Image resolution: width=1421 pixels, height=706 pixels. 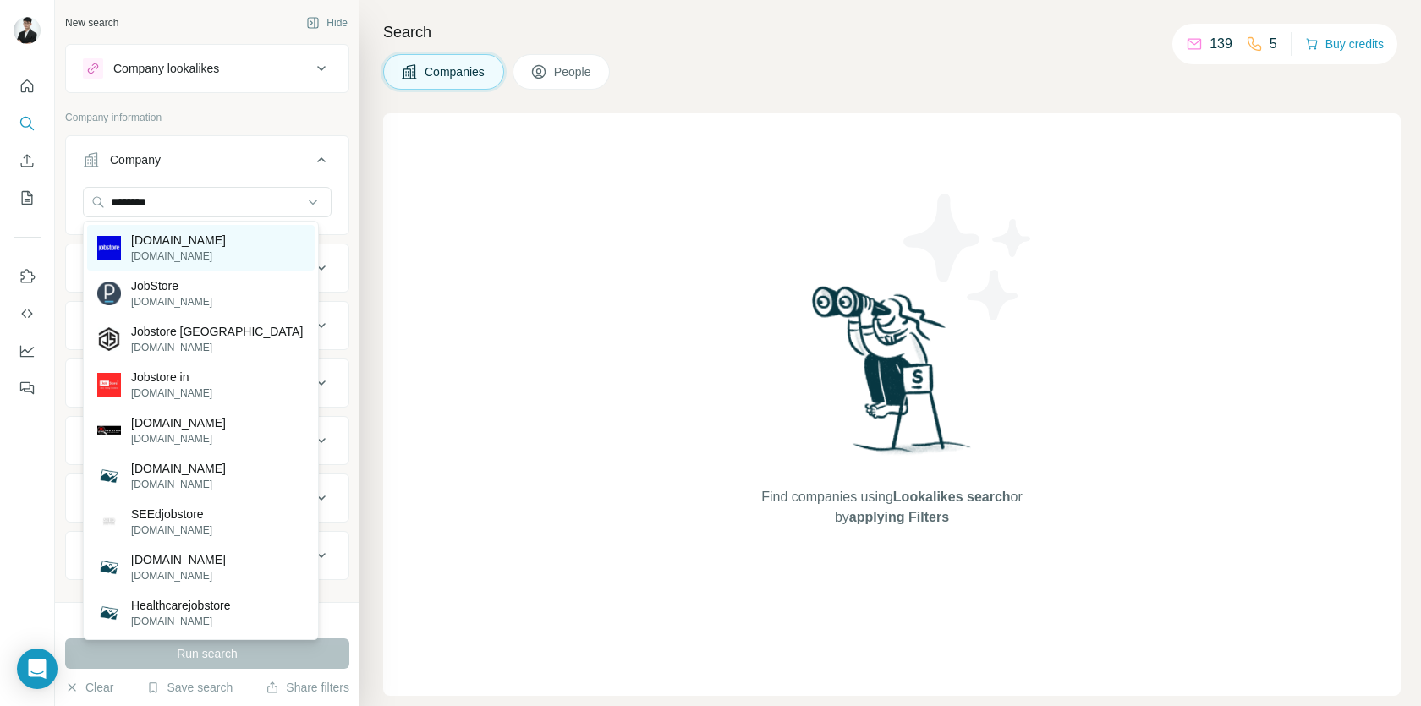 I want to click on button: Clear, so click(x=89, y=688).